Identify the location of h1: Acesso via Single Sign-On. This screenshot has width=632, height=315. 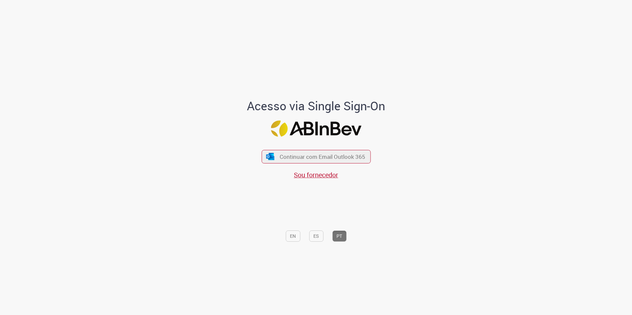
(316, 106).